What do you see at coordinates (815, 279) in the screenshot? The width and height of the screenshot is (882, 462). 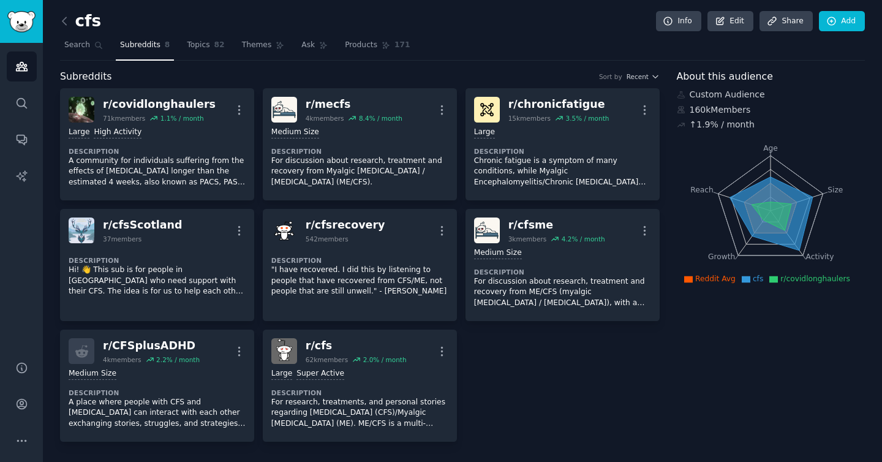 I see `span: r/covidlonghaulers` at bounding box center [815, 279].